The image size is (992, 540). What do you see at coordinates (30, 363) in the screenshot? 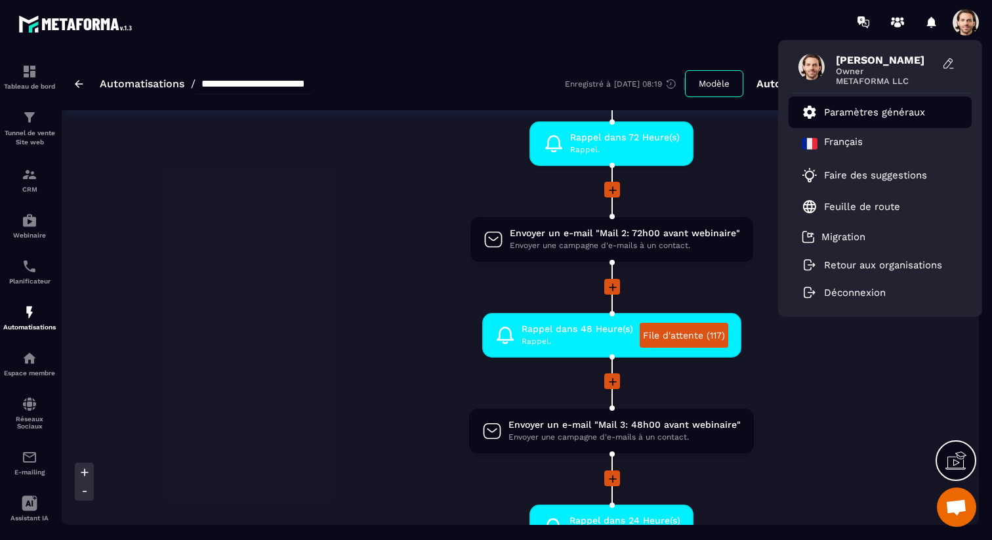
I see `a: automationsautomationsEspace membre` at bounding box center [30, 363].